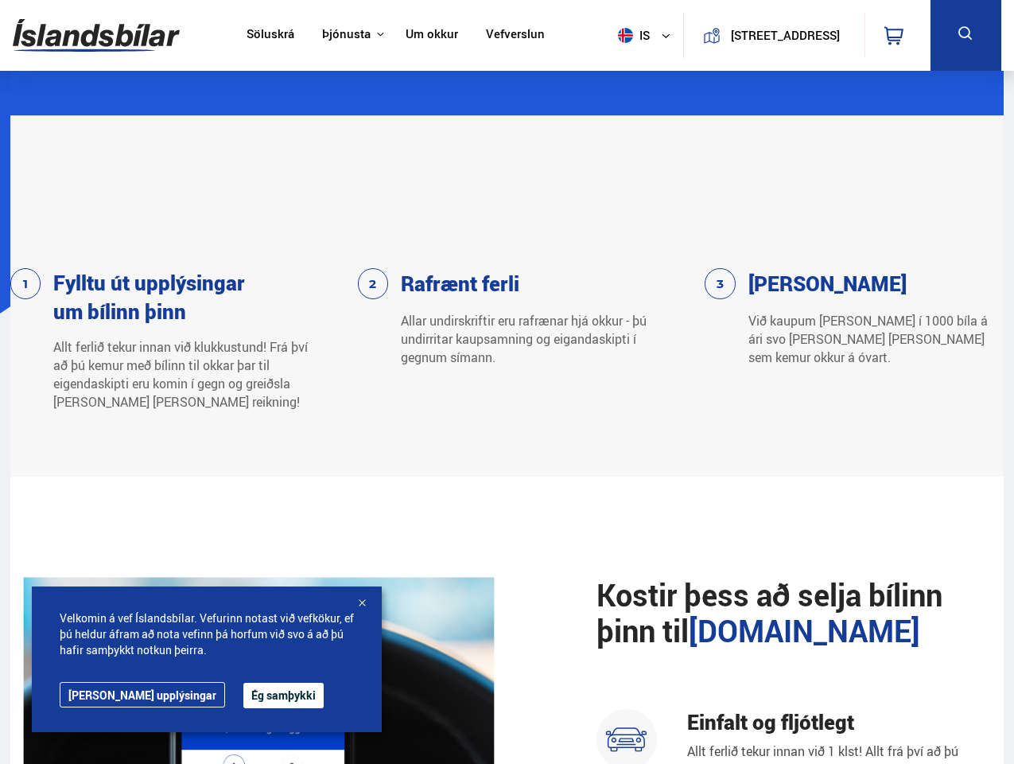 The height and width of the screenshot is (764, 1014). What do you see at coordinates (207, 634) in the screenshot?
I see `span: Velkomin á vef Íslandsbílar. Vefurinn notast við vefkökur, ef þú heldur áfram að nota vefinn þá h...` at bounding box center [207, 634].